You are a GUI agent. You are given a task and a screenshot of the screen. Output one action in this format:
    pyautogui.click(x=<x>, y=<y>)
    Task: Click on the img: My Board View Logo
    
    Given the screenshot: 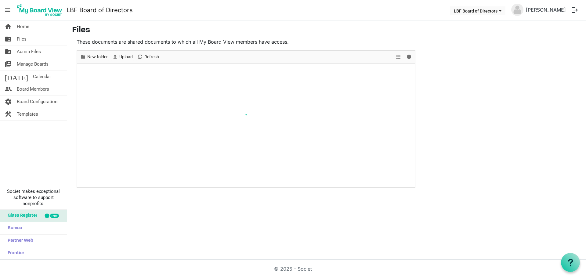 What is the action you would take?
    pyautogui.click(x=39, y=10)
    